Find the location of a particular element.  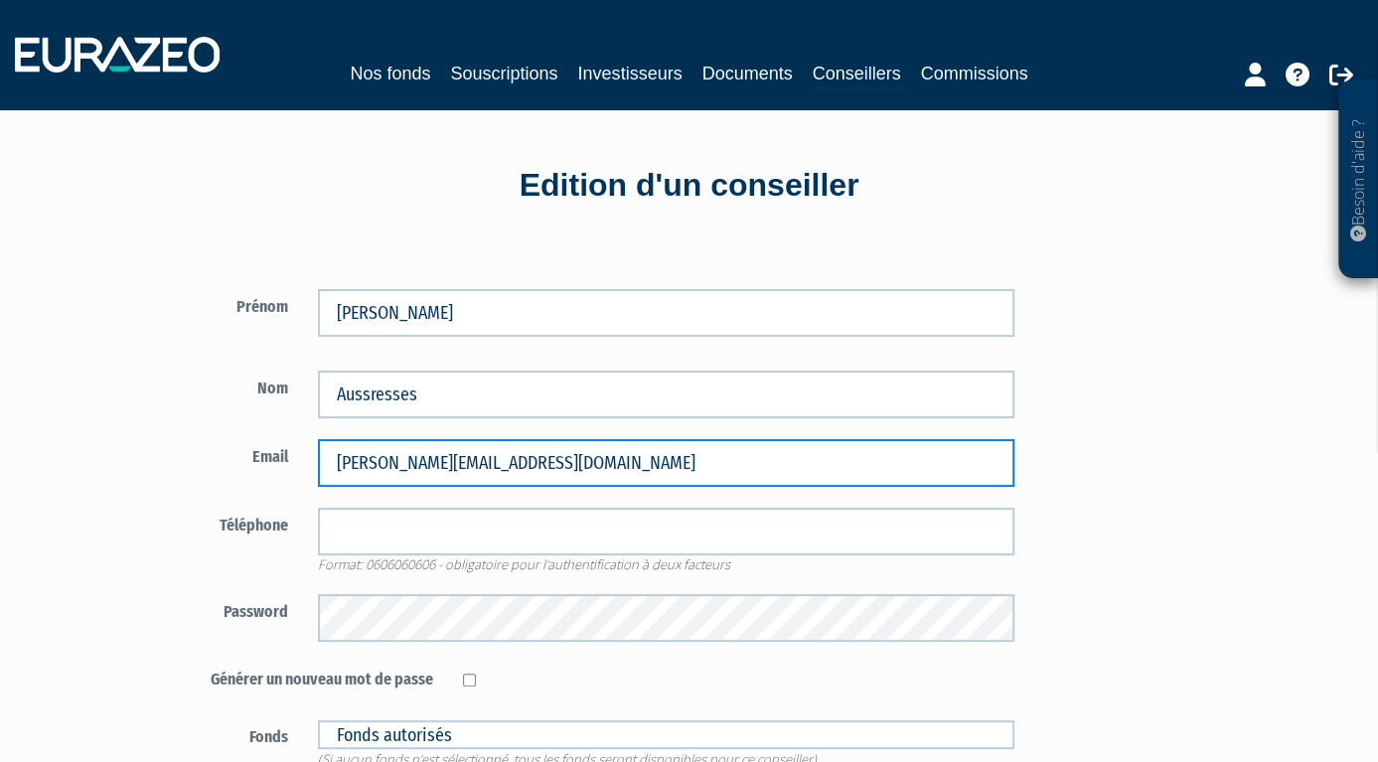

a: Souscriptions is located at coordinates (504, 74).